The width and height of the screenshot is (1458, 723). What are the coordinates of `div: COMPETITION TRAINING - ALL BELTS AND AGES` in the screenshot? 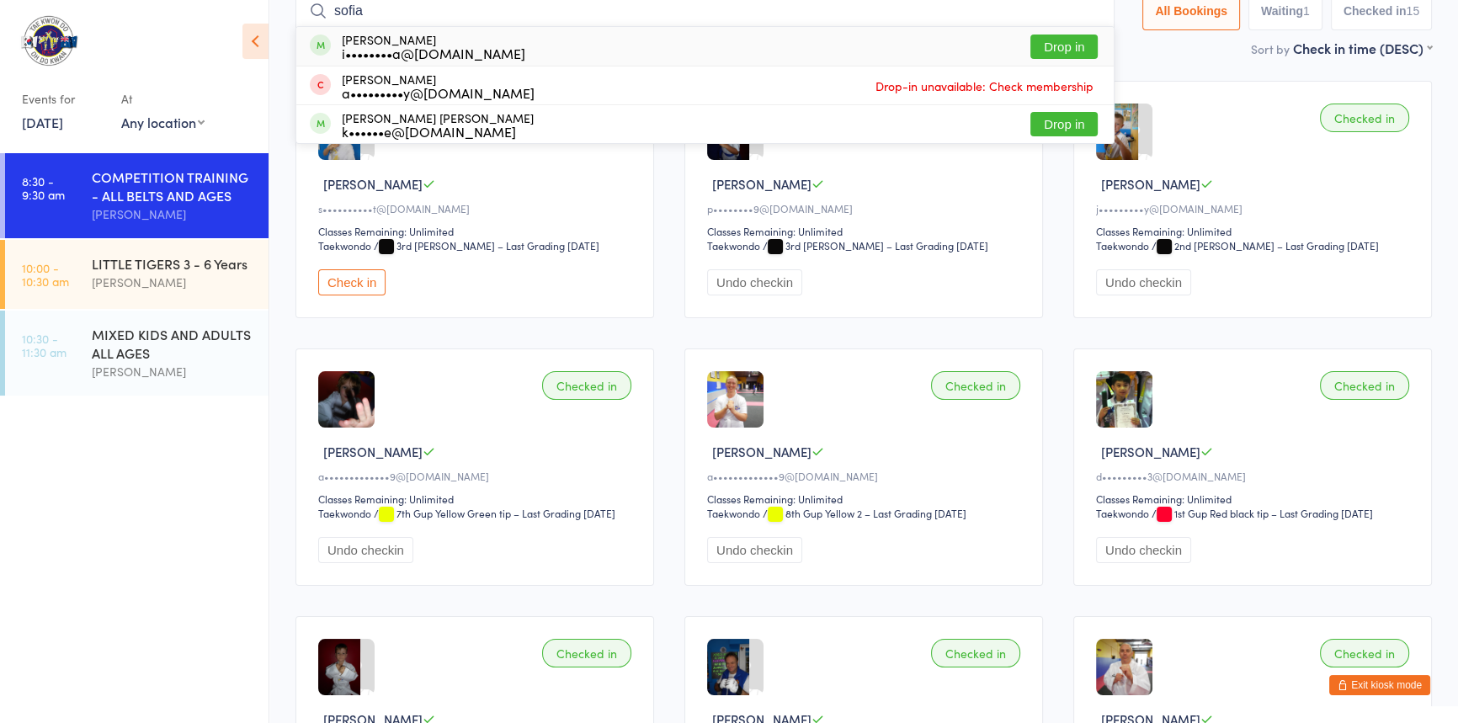 It's located at (173, 186).